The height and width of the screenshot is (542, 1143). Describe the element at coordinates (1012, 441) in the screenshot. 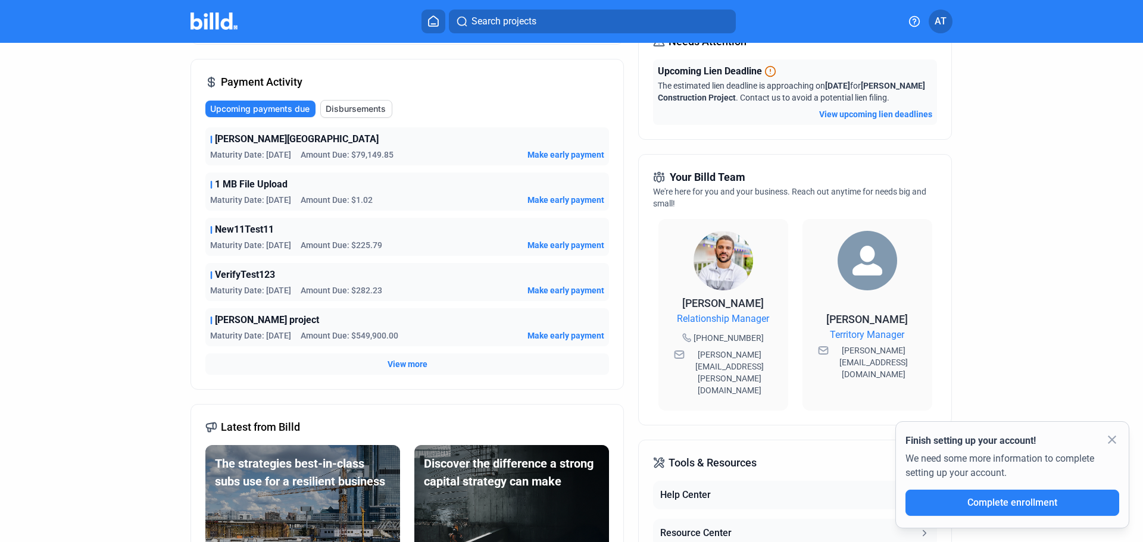

I see `div: Finish setting up your account!` at that location.